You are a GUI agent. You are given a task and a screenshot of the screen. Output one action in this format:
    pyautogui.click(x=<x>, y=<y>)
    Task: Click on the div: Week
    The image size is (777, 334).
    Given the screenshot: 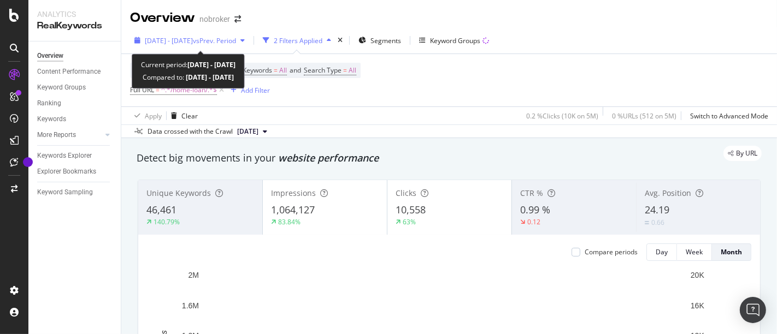 What is the action you would take?
    pyautogui.click(x=694, y=252)
    